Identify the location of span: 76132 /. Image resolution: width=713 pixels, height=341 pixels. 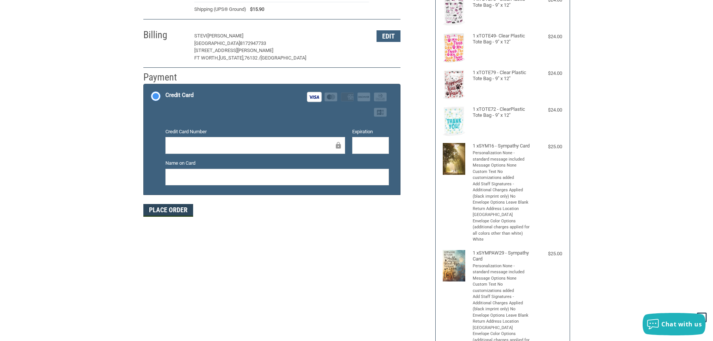
(252, 58).